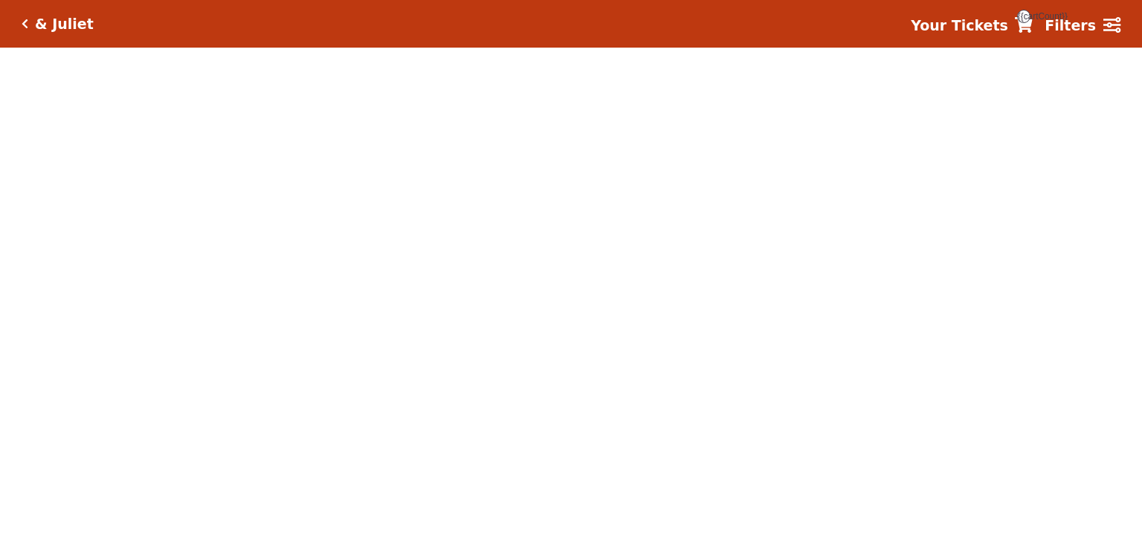  Describe the element at coordinates (1024, 16) in the screenshot. I see `span: {{cartCount}}` at that location.